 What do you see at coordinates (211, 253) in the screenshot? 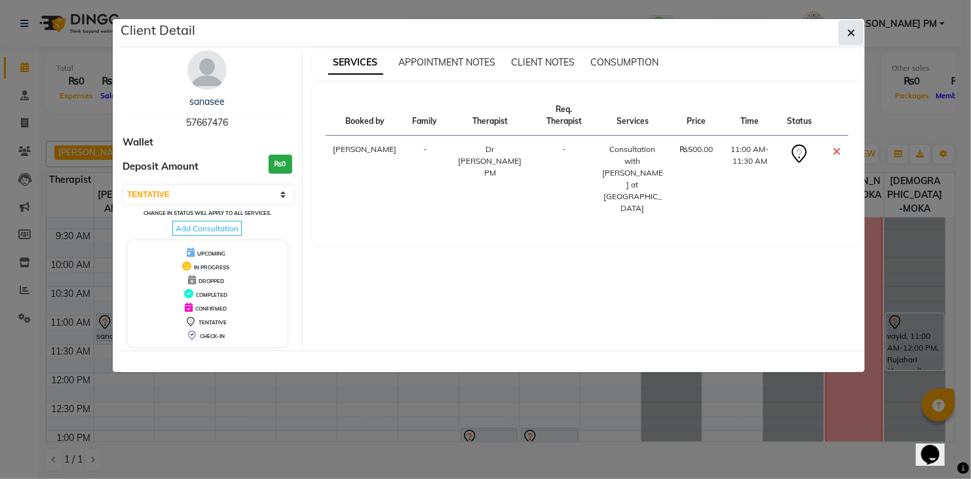
I see `span: UPCOMING` at bounding box center [211, 253].